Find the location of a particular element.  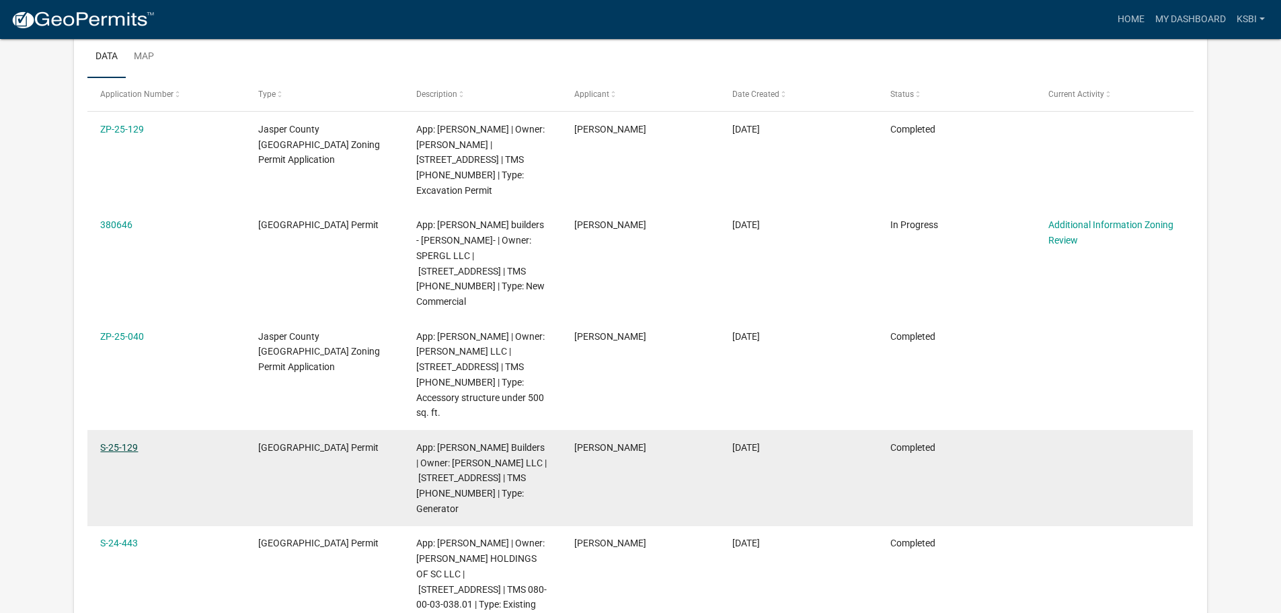

a: S-25-129 is located at coordinates (119, 447).